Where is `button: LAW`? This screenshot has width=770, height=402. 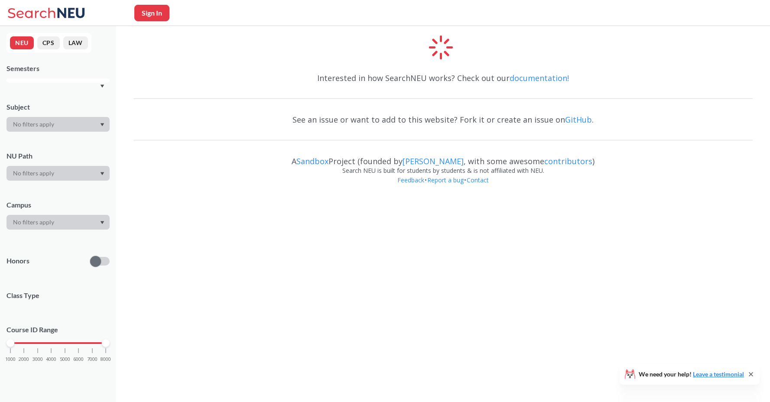 button: LAW is located at coordinates (75, 43).